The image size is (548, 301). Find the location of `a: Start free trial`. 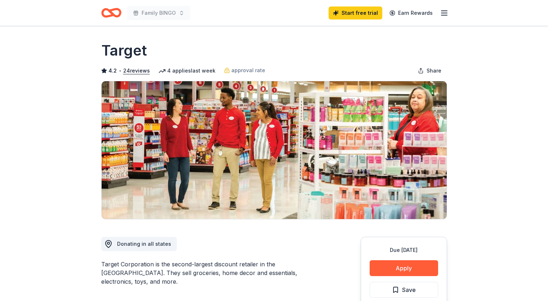

a: Start free trial is located at coordinates (355, 13).